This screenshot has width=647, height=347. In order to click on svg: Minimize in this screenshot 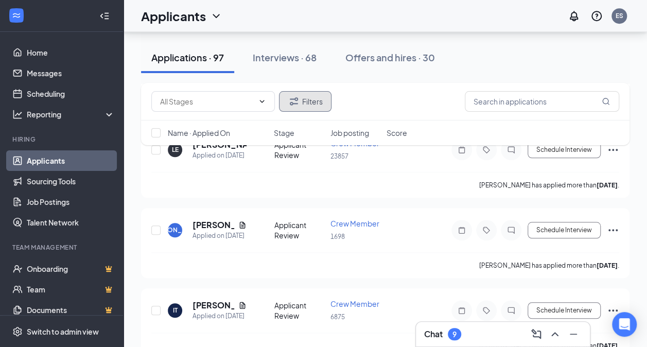, I will do `click(574, 334)`.